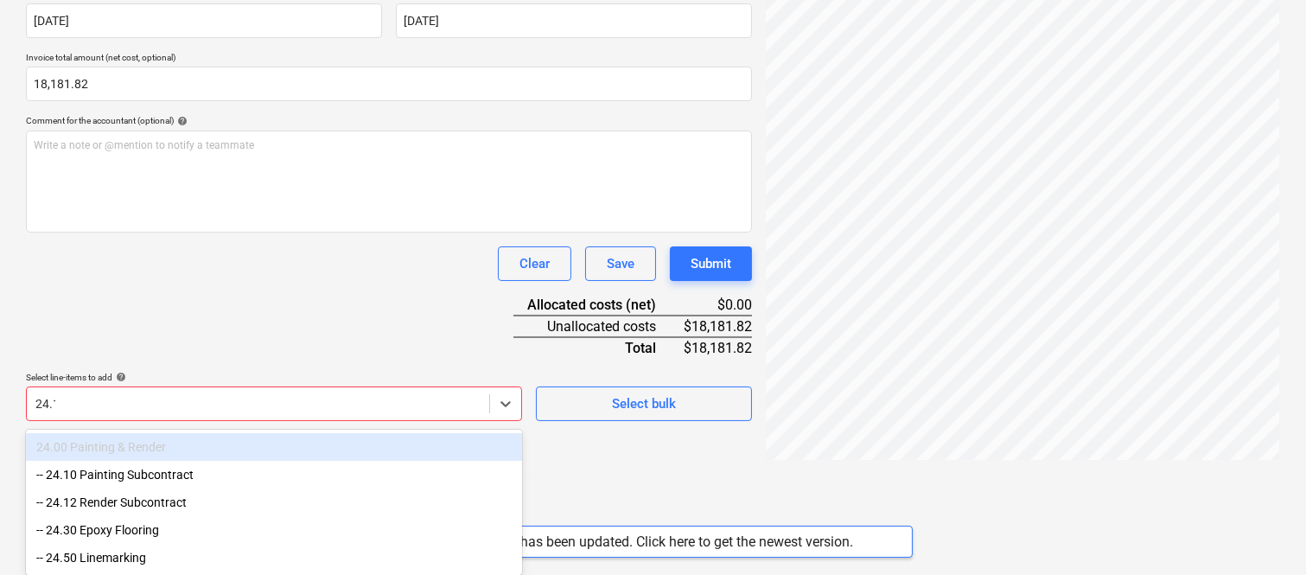 This screenshot has width=1306, height=575. Describe the element at coordinates (274, 475) in the screenshot. I see `div: -- 24.10 Painting Subcontract` at that location.